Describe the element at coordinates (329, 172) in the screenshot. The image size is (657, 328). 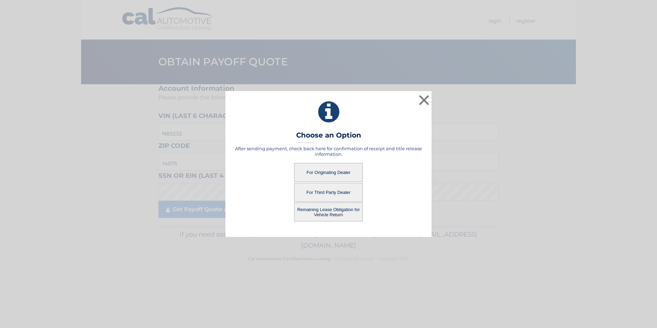
I see `button: For Originating Dealer` at that location.